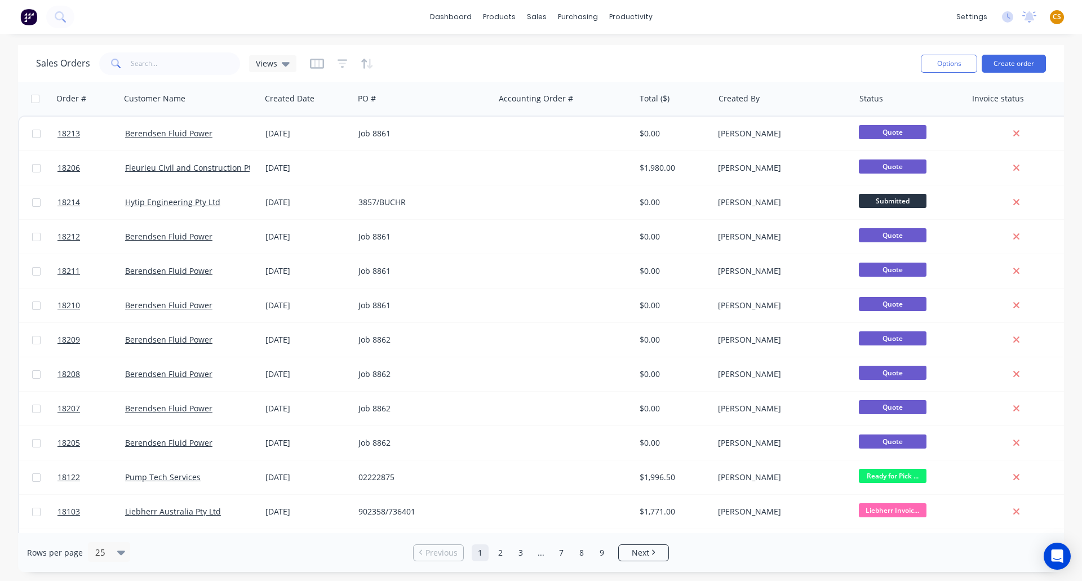 The image size is (1082, 581). I want to click on h1: Sales Orders, so click(63, 63).